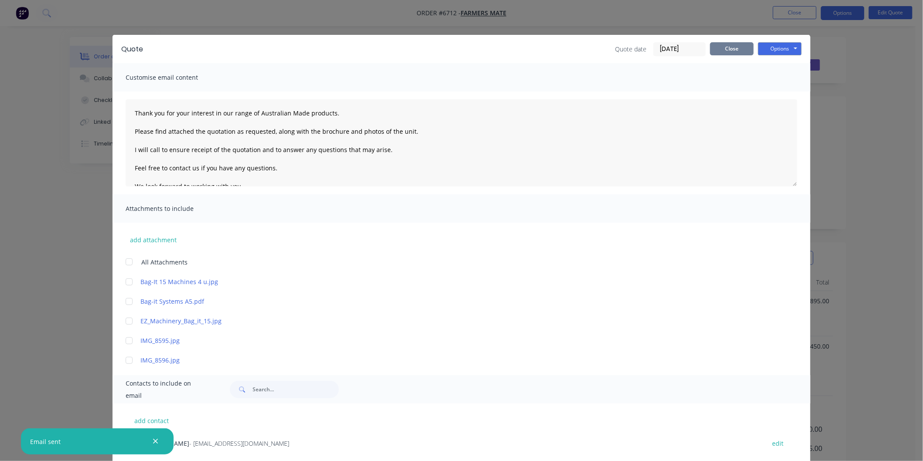 The height and width of the screenshot is (461, 923). What do you see at coordinates (152, 421) in the screenshot?
I see `button: add contact` at bounding box center [152, 421].